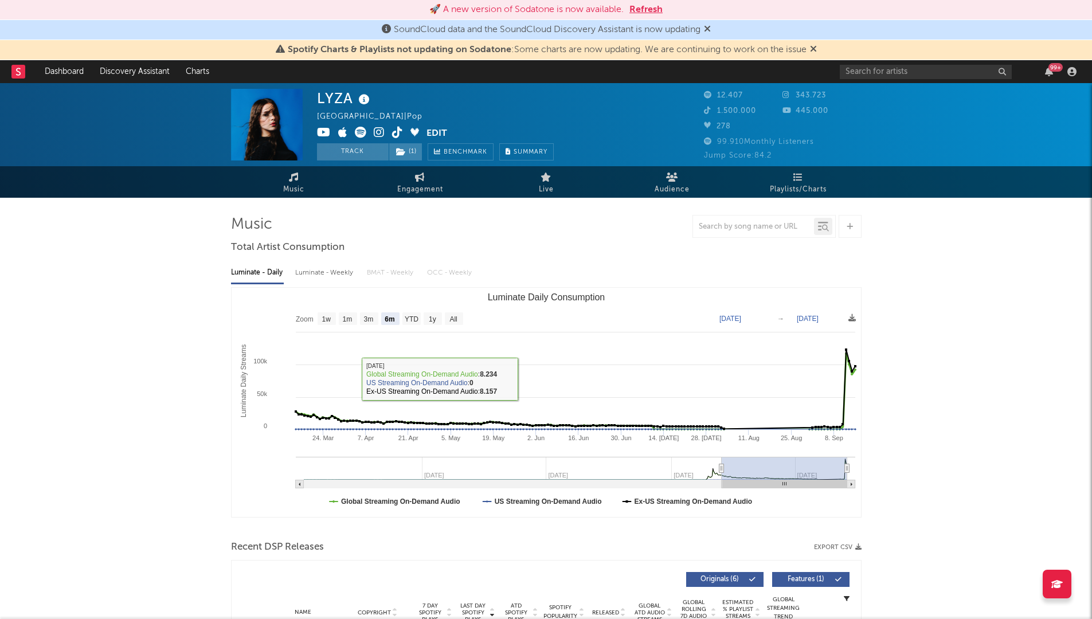 The image size is (1092, 619). Describe the element at coordinates (460, 152) in the screenshot. I see `a: Benchmark` at that location.